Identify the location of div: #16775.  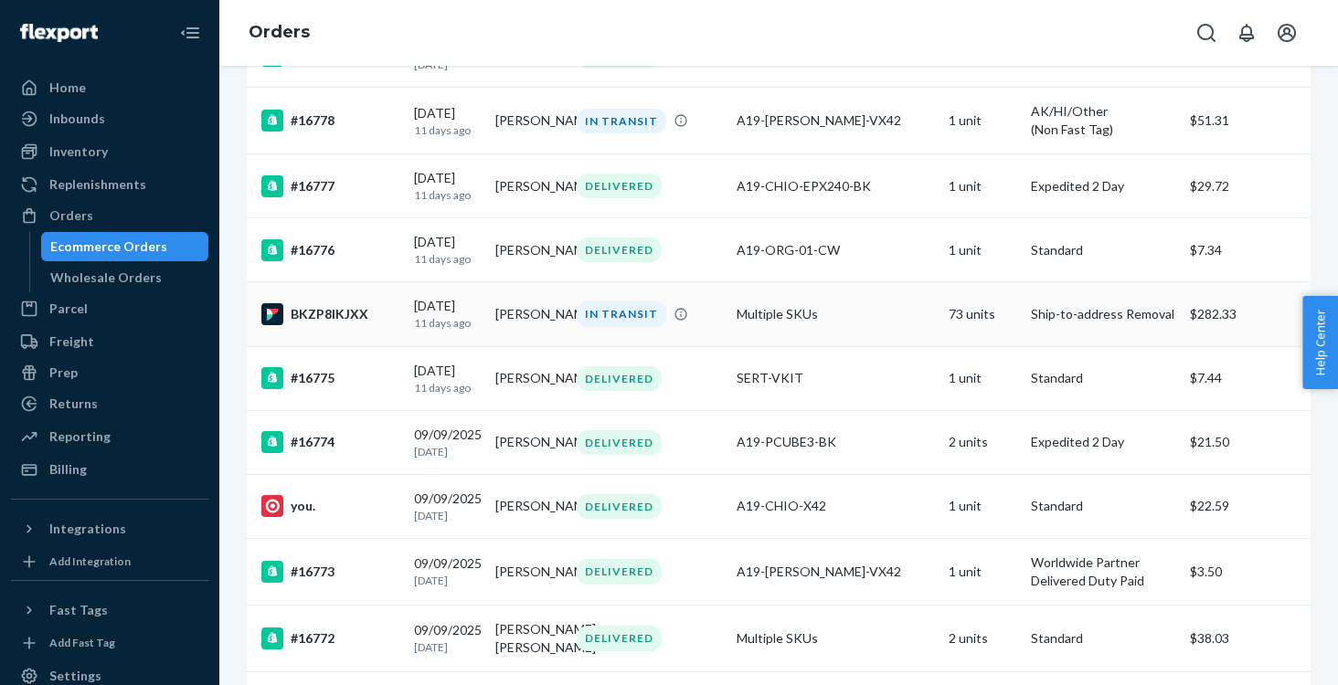
(330, 378).